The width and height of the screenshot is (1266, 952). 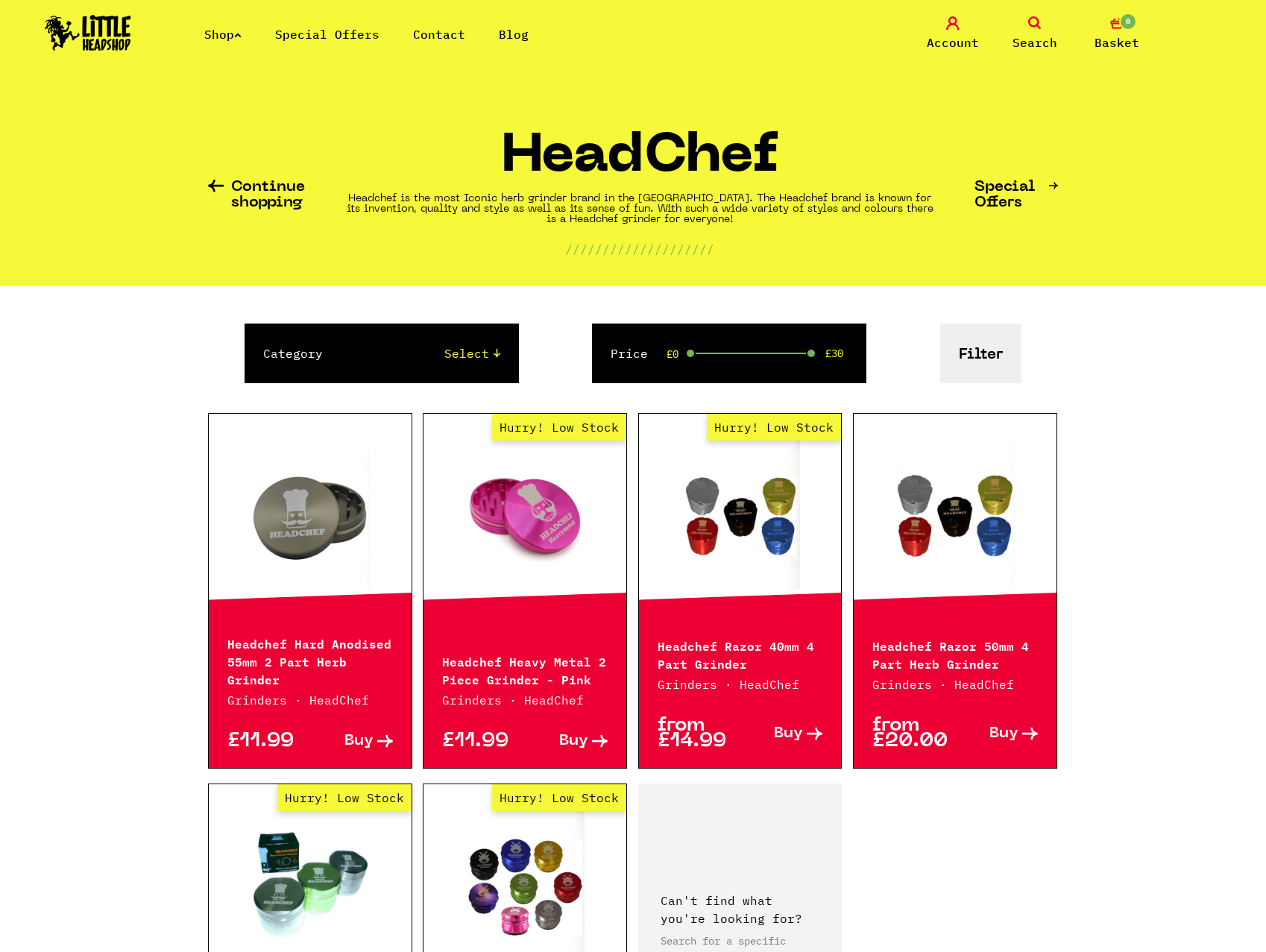 I want to click on p: Headchef Razor 50mm 4 Part Herb Grinder, so click(x=955, y=653).